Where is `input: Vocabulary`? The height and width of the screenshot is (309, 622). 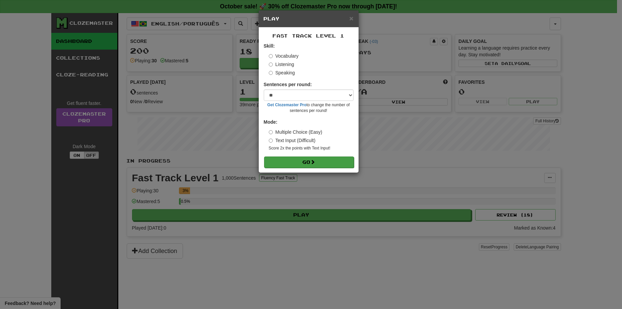
input: Vocabulary is located at coordinates (271, 56).